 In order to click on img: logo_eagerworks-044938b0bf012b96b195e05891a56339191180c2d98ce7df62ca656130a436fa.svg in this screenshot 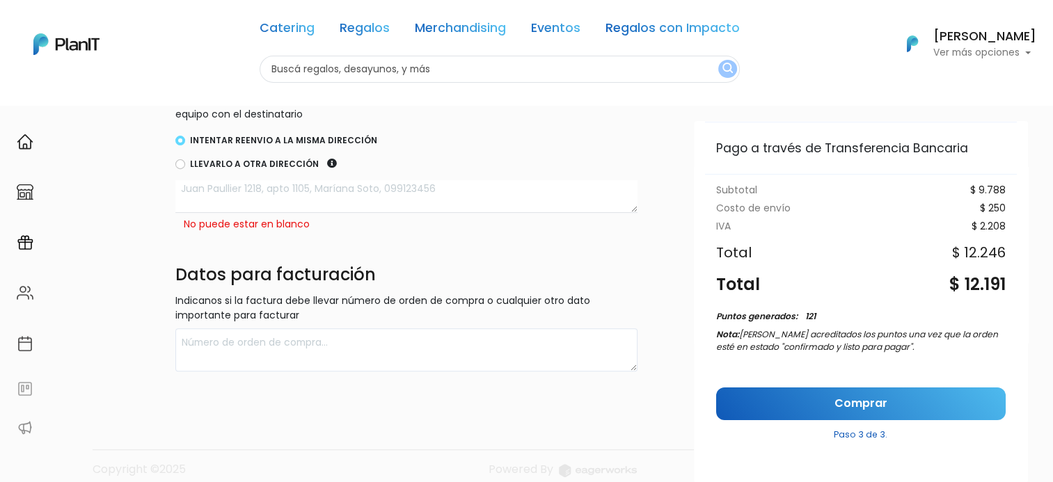, I will do `click(598, 470)`.